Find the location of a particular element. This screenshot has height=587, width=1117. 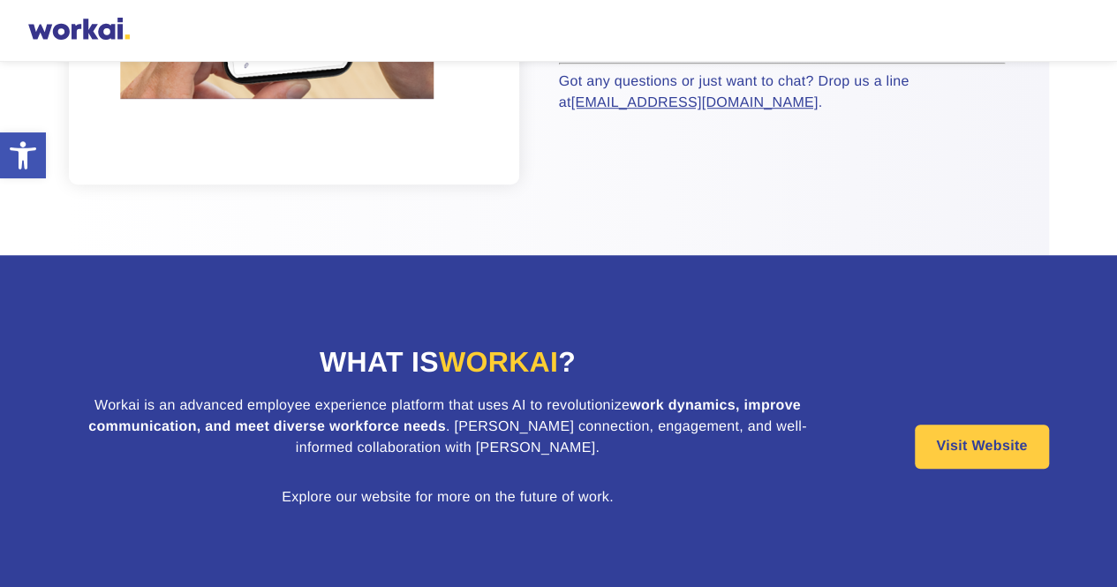

p: Got any questions or just want to chat? Drop us a line at . is located at coordinates (782, 93).